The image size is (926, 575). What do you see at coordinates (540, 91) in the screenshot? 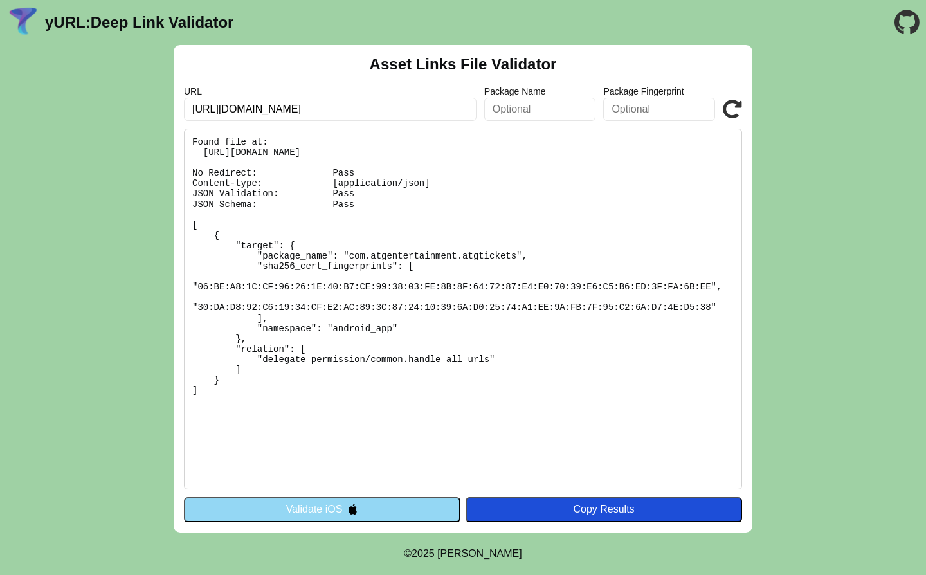
I see `label: Package Name` at bounding box center [540, 91].